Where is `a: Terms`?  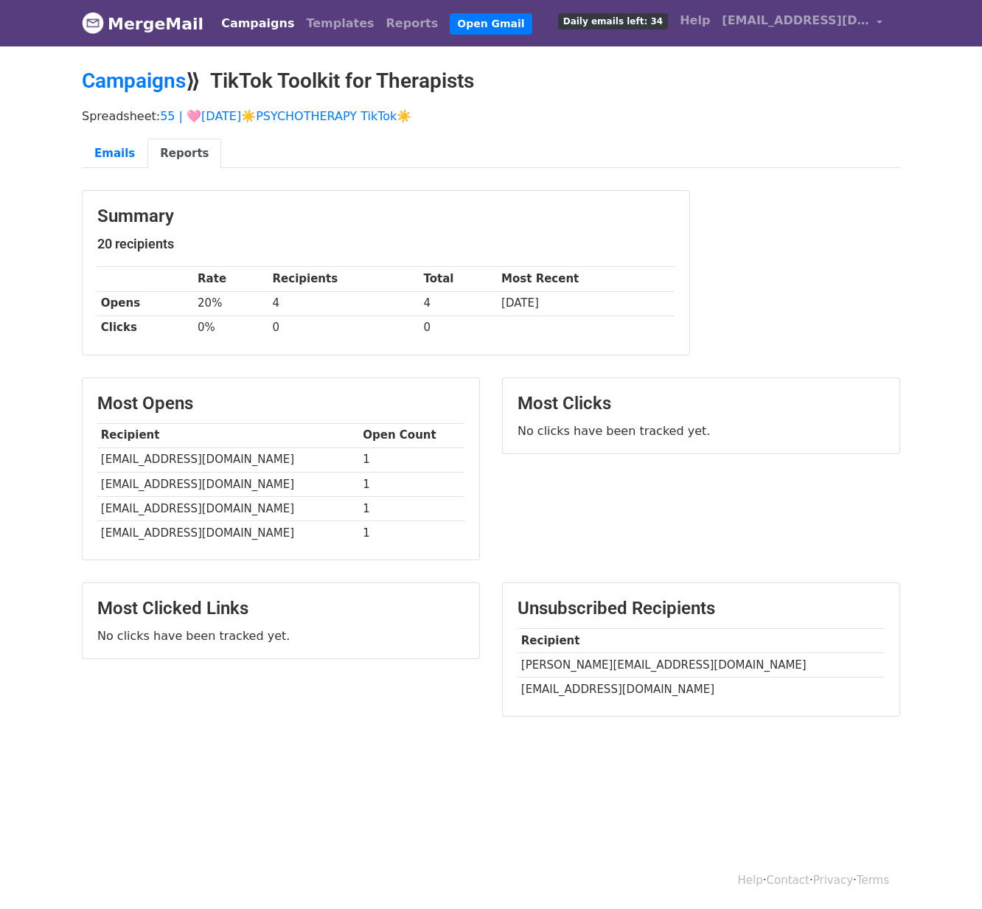 a: Terms is located at coordinates (873, 880).